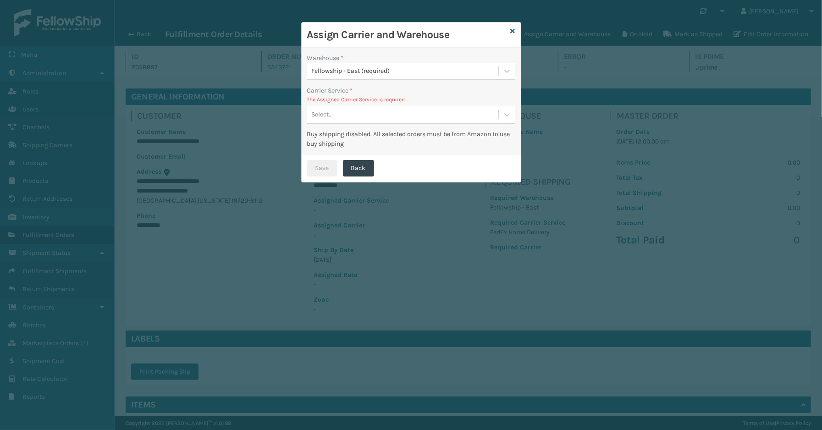 This screenshot has width=822, height=430. Describe the element at coordinates (326, 58) in the screenshot. I see `label: Warehouse` at that location.